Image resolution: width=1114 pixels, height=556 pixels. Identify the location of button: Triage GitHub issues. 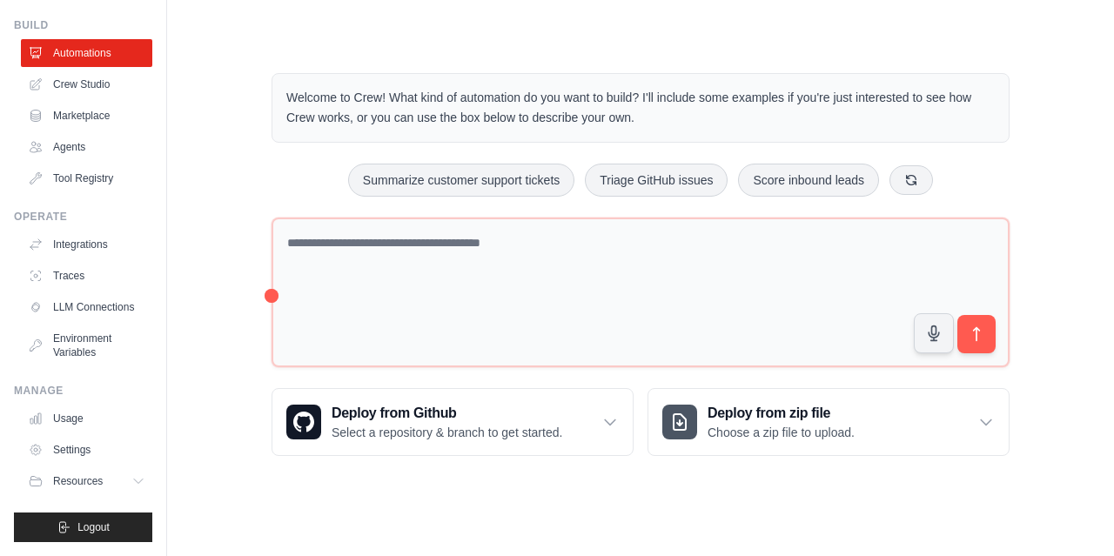
(656, 180).